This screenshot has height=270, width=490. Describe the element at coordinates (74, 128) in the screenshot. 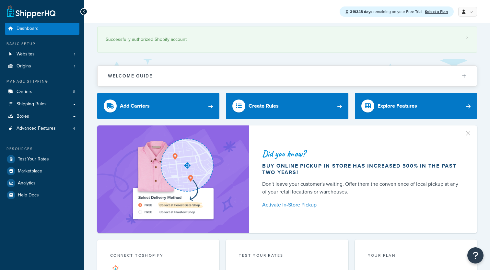

I see `span: 4` at that location.